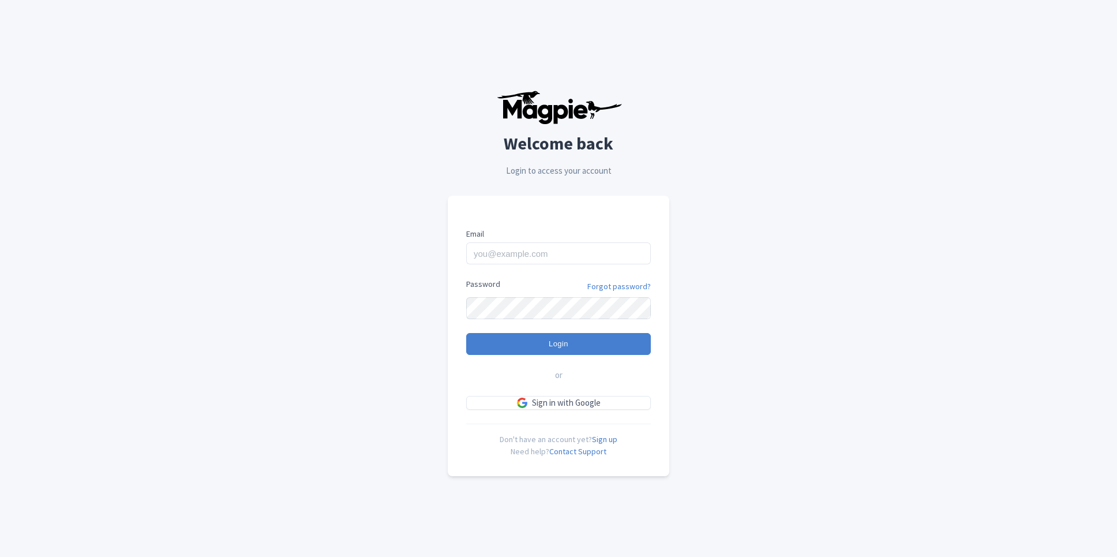 Image resolution: width=1117 pixels, height=557 pixels. I want to click on input: you@example.com, so click(559, 253).